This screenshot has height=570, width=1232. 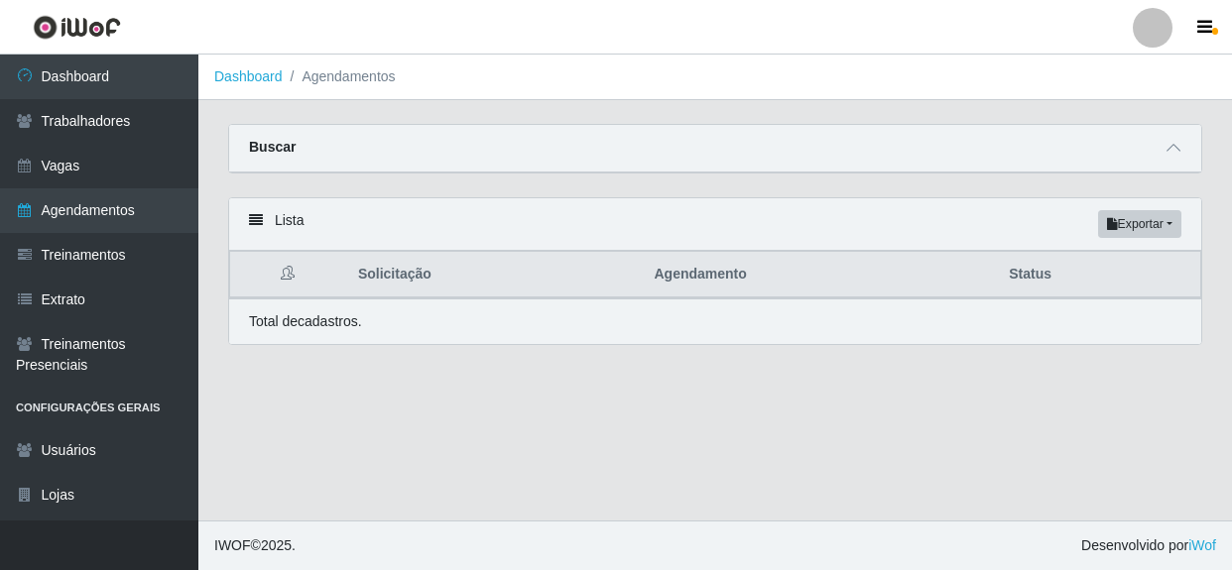 I want to click on div: Lista, so click(x=715, y=224).